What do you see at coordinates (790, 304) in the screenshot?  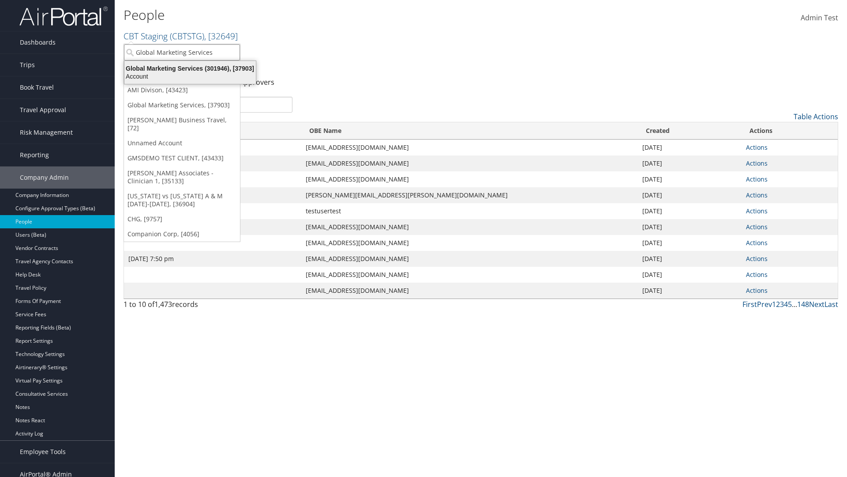 I see `a: 5` at bounding box center [790, 304].